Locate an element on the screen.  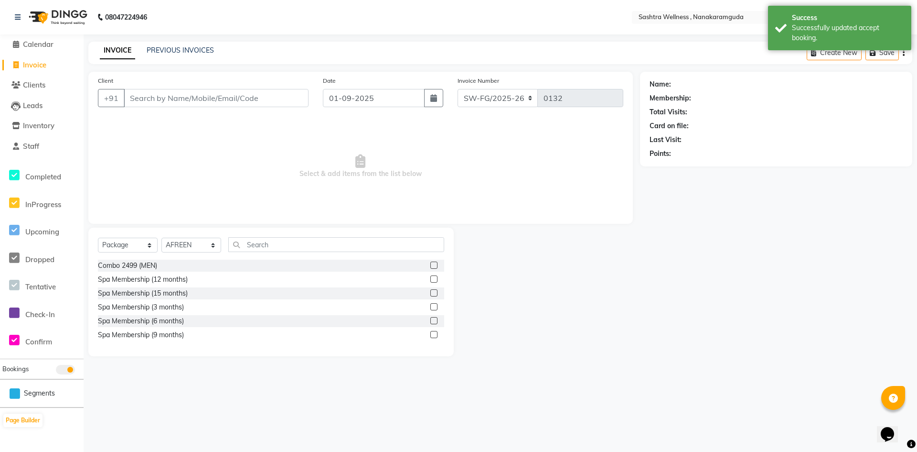
span: Tentative is located at coordinates (41, 286).